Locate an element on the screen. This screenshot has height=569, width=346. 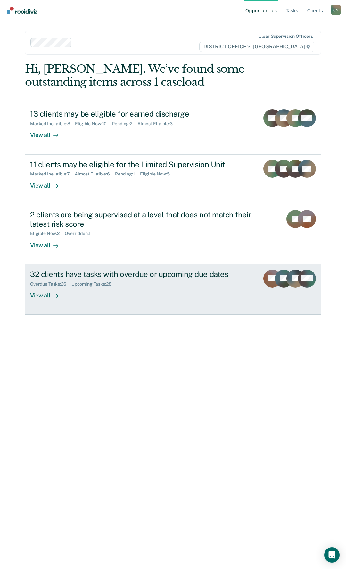
div: Almost Eligible : 6 is located at coordinates (95, 174).